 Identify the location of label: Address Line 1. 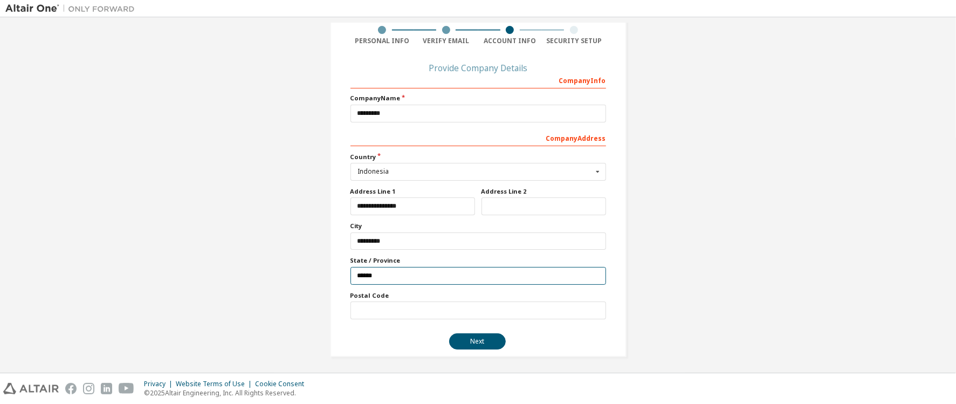
(412, 191).